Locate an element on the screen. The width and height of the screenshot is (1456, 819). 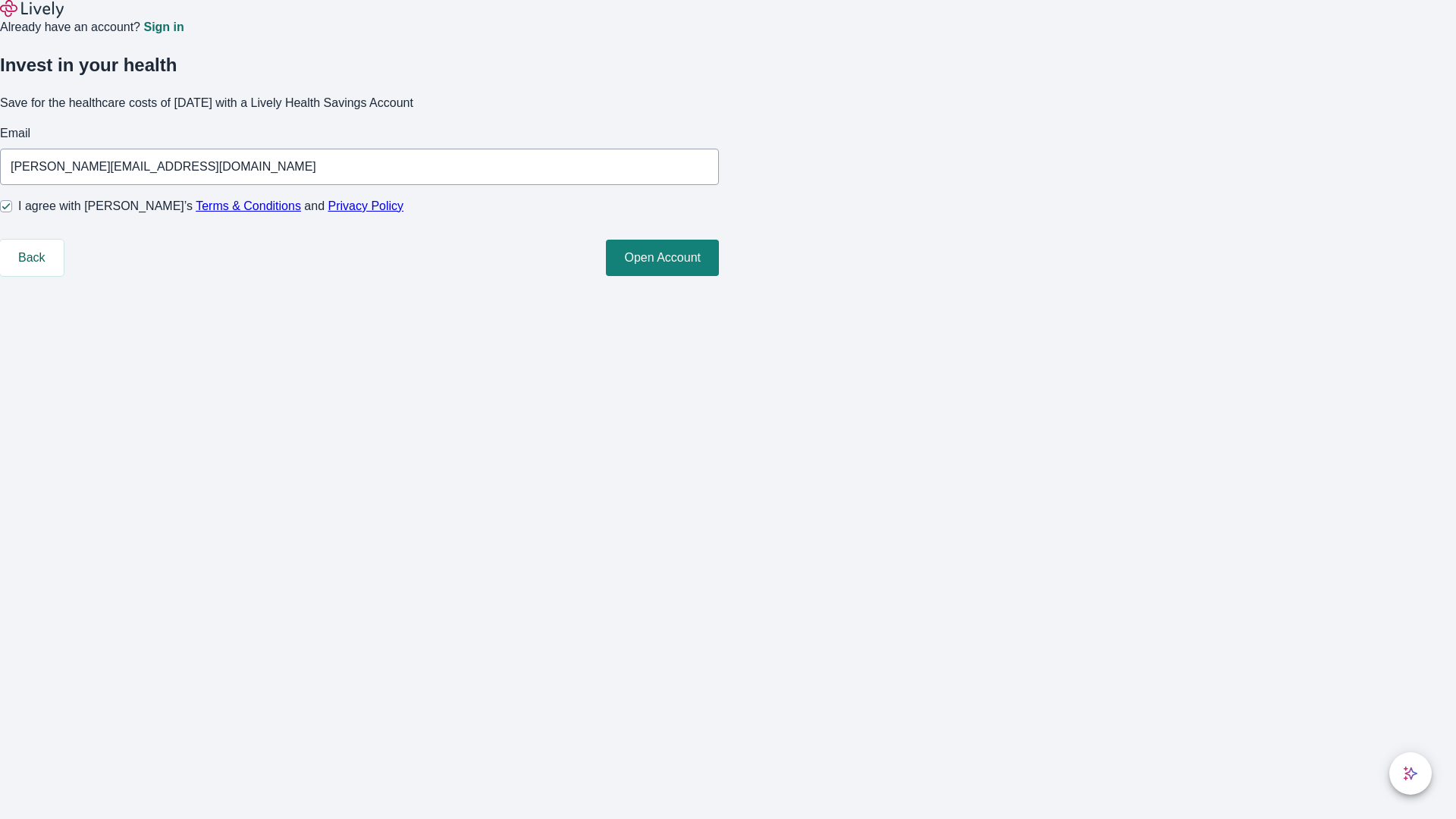
button: chat is located at coordinates (1410, 773).